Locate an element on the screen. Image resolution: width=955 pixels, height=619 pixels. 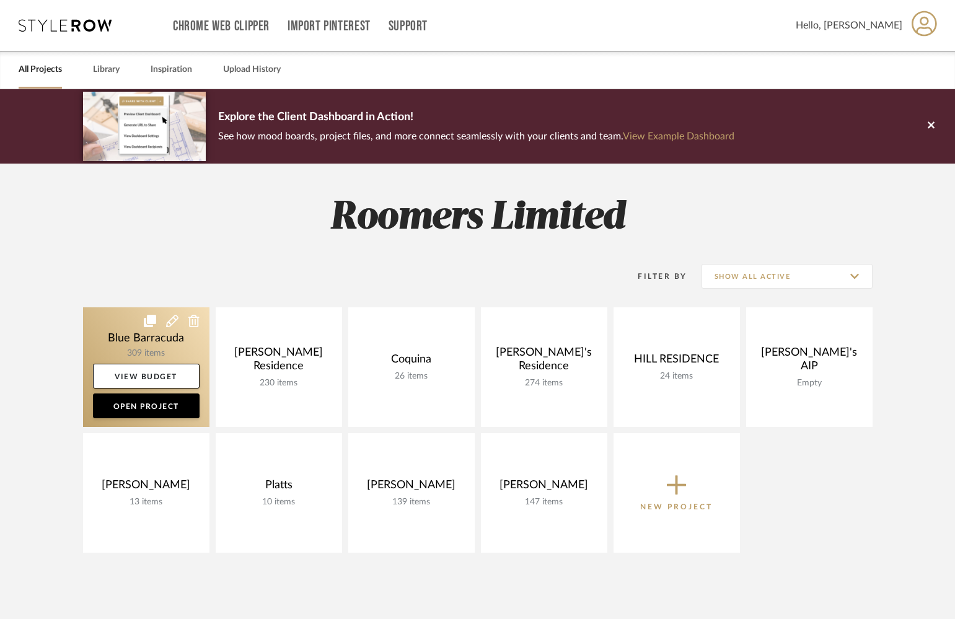
div: Filter By is located at coordinates (654, 276).